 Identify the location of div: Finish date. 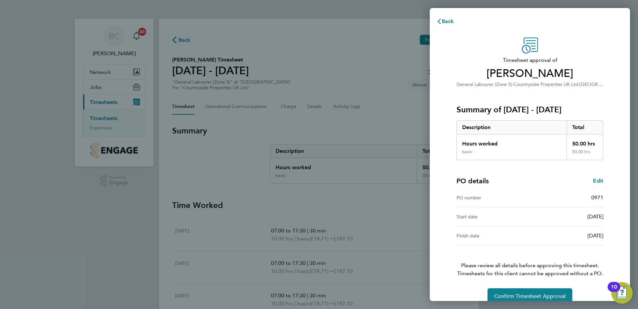
(493, 235).